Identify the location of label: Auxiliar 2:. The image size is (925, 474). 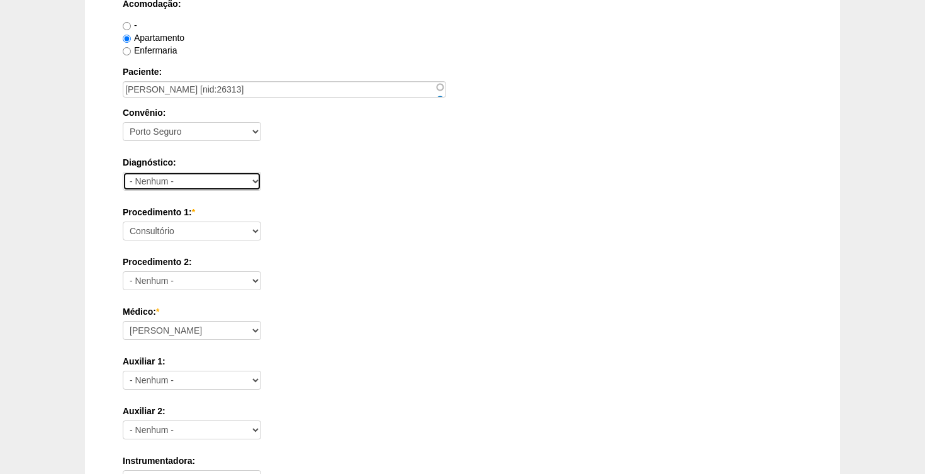
(462, 411).